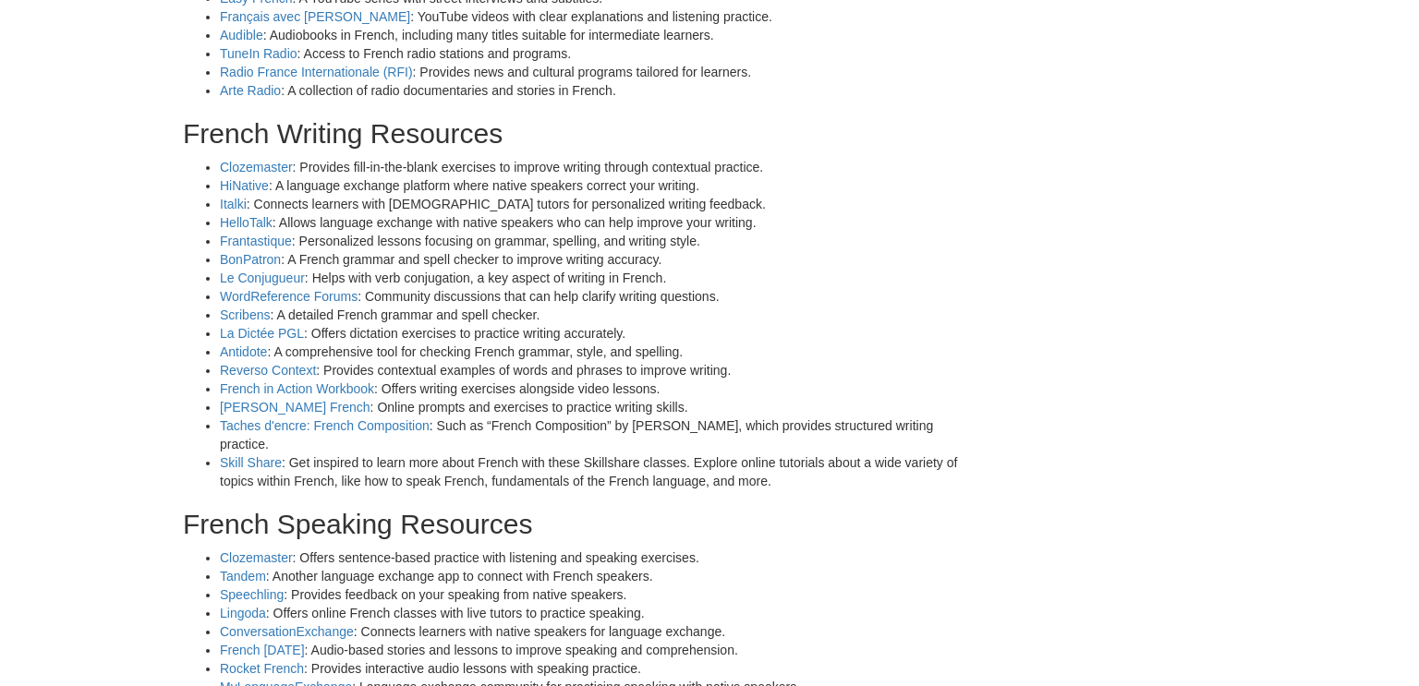 This screenshot has height=686, width=1419. I want to click on li: : Audio-based stories and lessons to improve speaking and comprehension., so click(593, 650).